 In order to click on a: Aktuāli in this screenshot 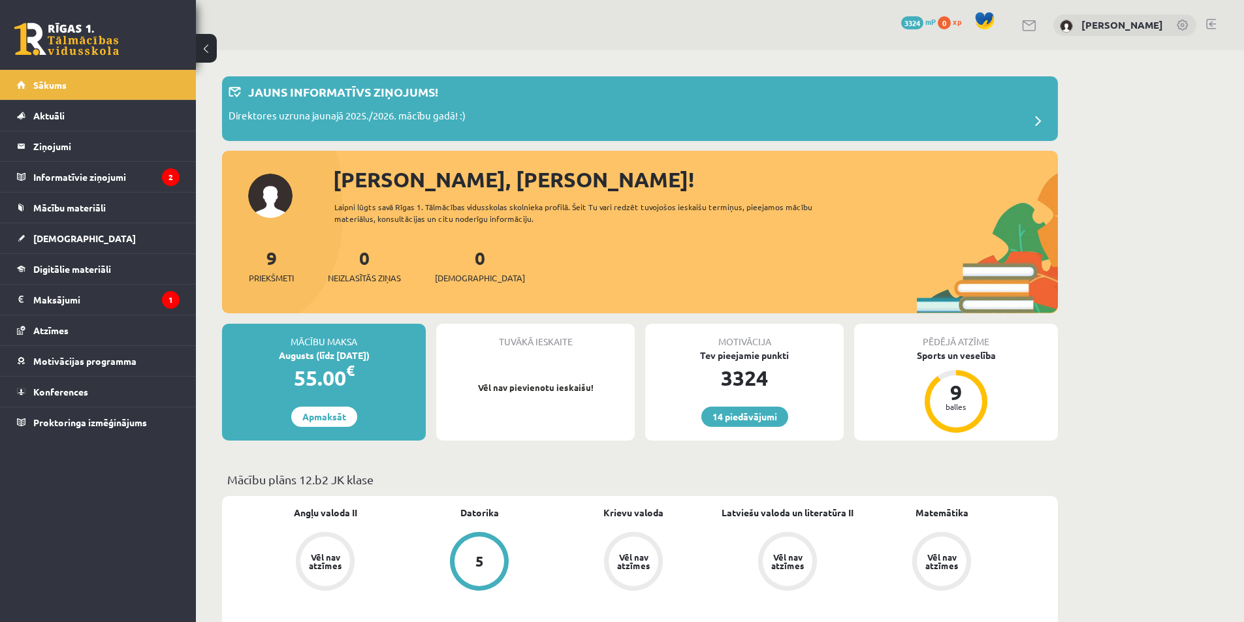, I will do `click(98, 116)`.